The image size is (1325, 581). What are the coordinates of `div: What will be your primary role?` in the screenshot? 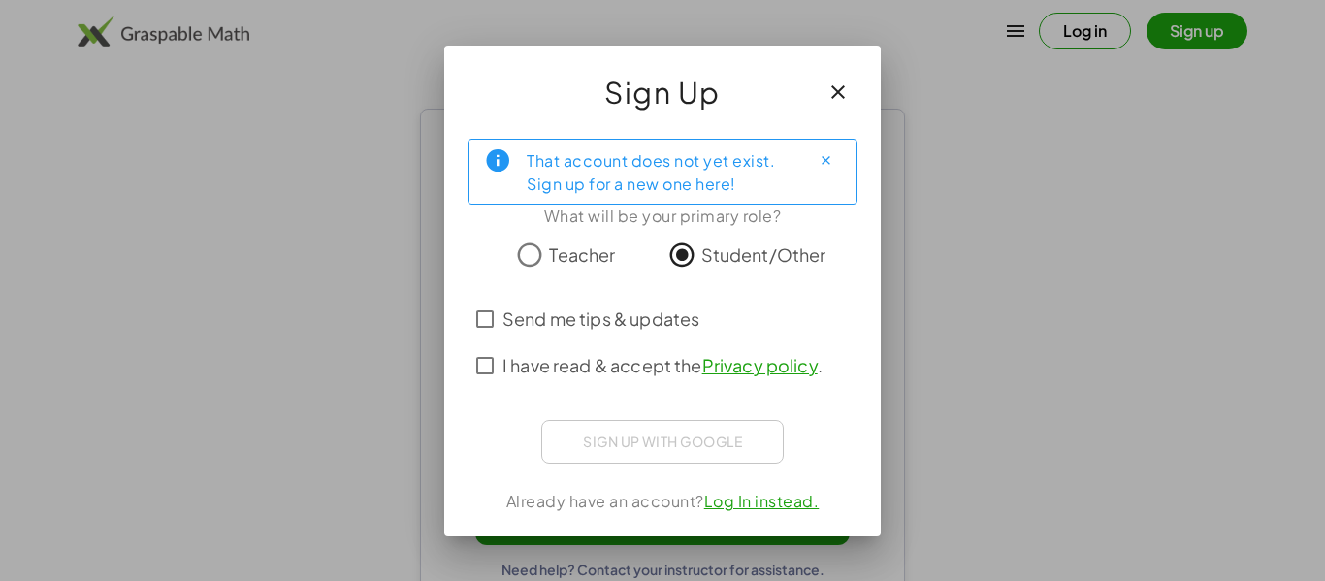 It's located at (662, 216).